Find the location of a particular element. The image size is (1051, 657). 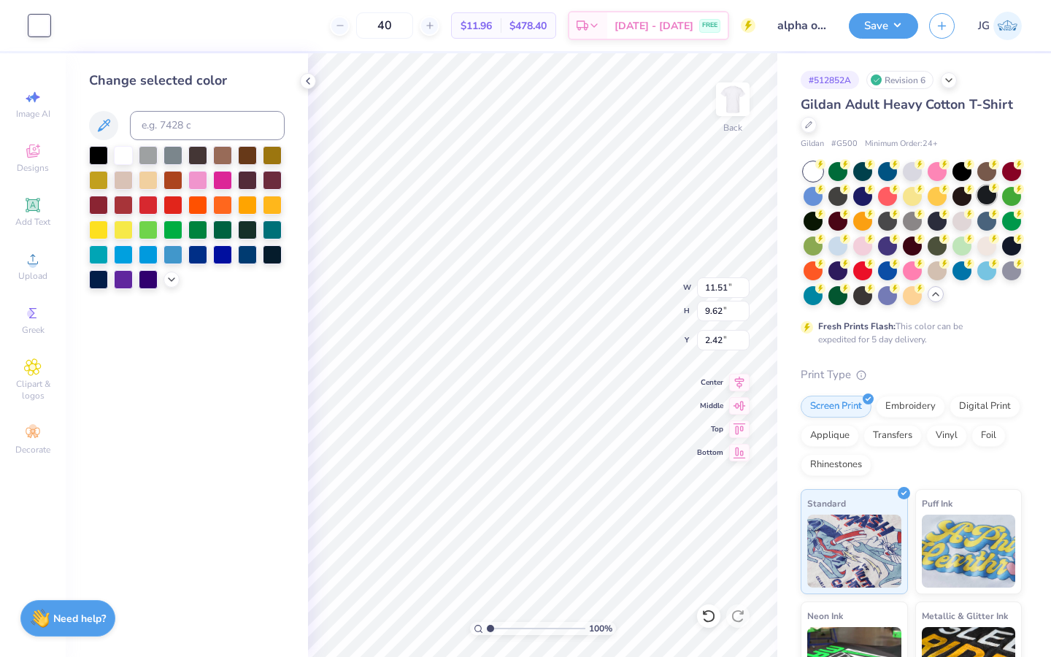

span: Decorate is located at coordinates (33, 450).